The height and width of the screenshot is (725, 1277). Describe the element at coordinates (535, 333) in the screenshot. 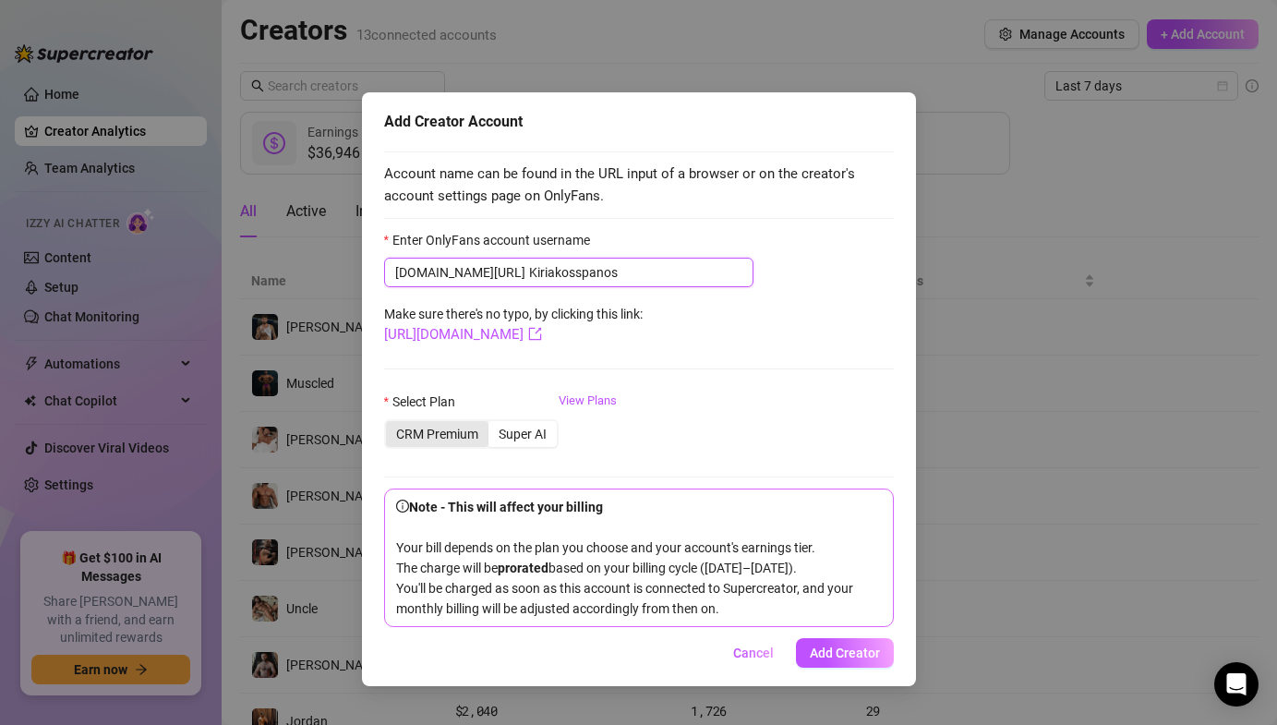

I see `span: export` at that location.